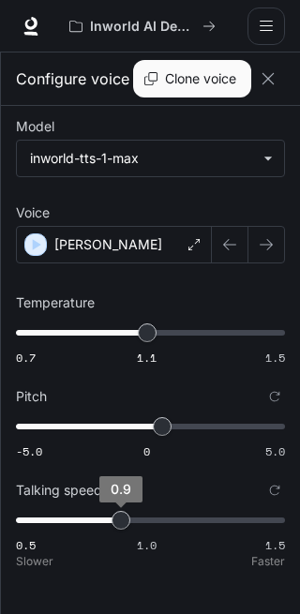  Describe the element at coordinates (192, 79) in the screenshot. I see `button: Clone voice` at that location.